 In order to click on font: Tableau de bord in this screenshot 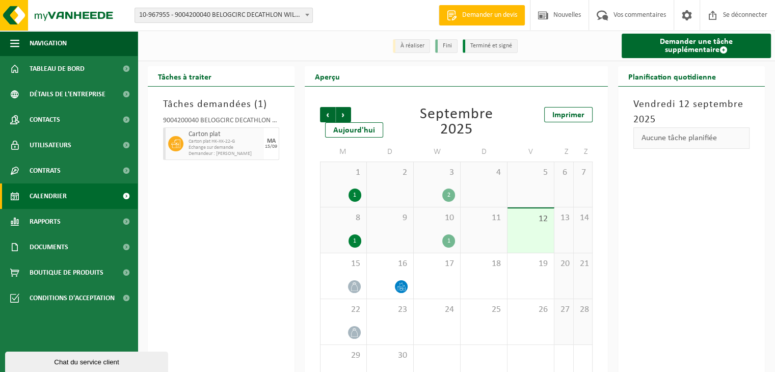, I will do `click(57, 69)`.